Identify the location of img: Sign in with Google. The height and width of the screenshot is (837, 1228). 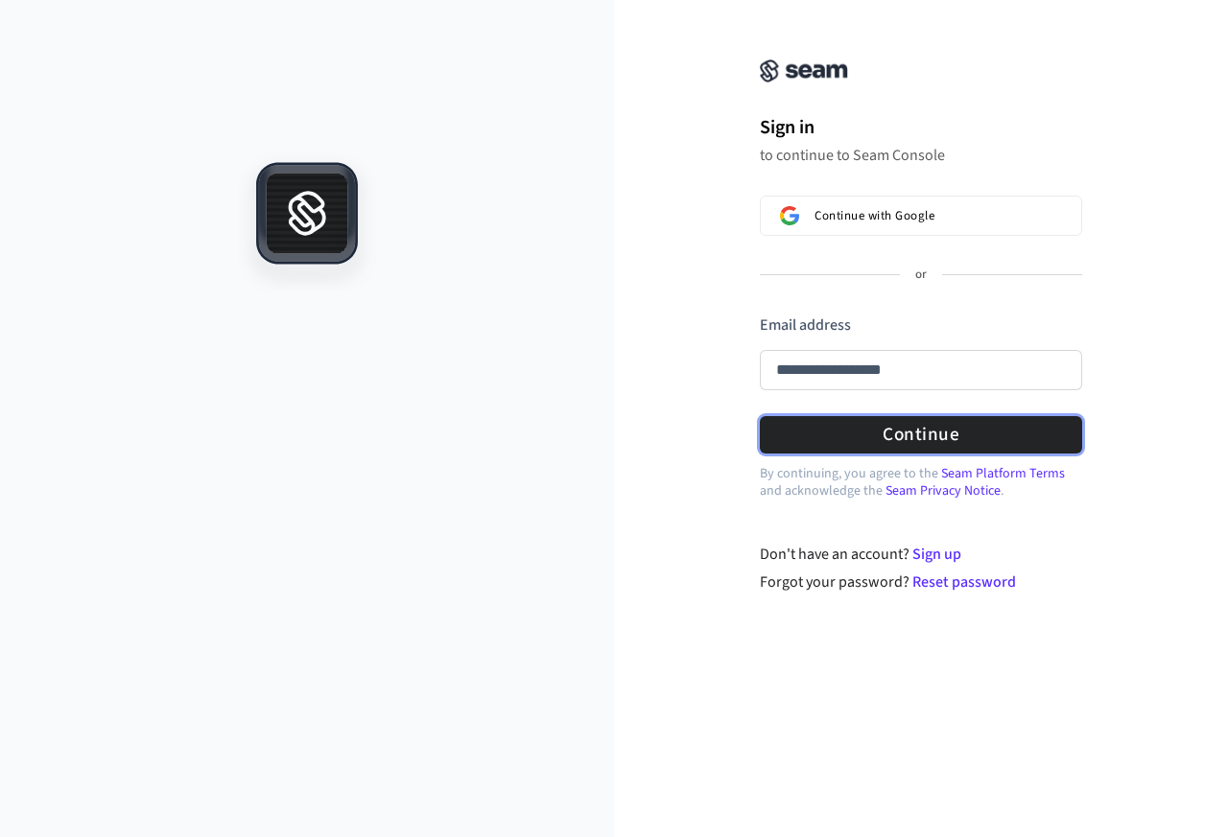
(789, 216).